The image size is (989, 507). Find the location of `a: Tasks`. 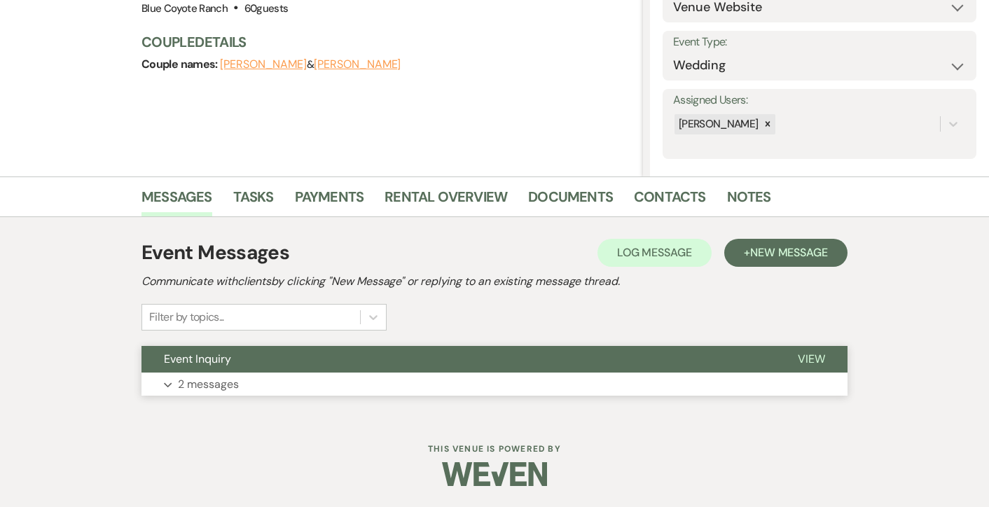

a: Tasks is located at coordinates (254, 201).